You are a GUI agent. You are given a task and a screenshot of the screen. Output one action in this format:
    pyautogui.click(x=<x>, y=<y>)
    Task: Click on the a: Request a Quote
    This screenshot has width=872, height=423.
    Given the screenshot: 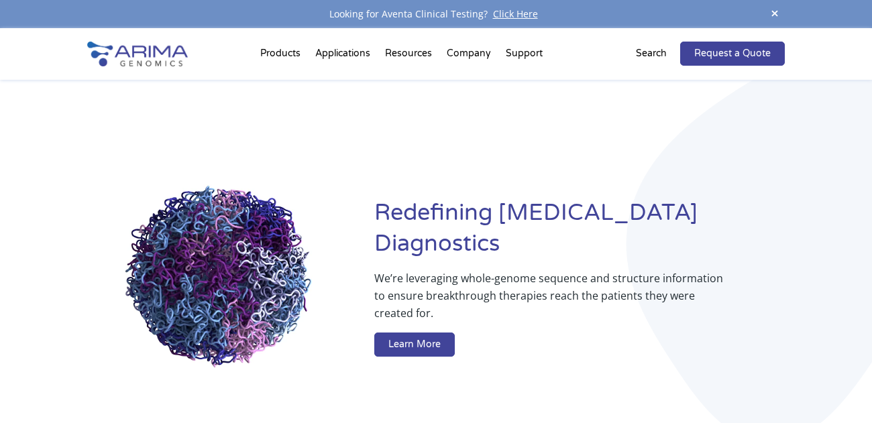 What is the action you would take?
    pyautogui.click(x=732, y=54)
    